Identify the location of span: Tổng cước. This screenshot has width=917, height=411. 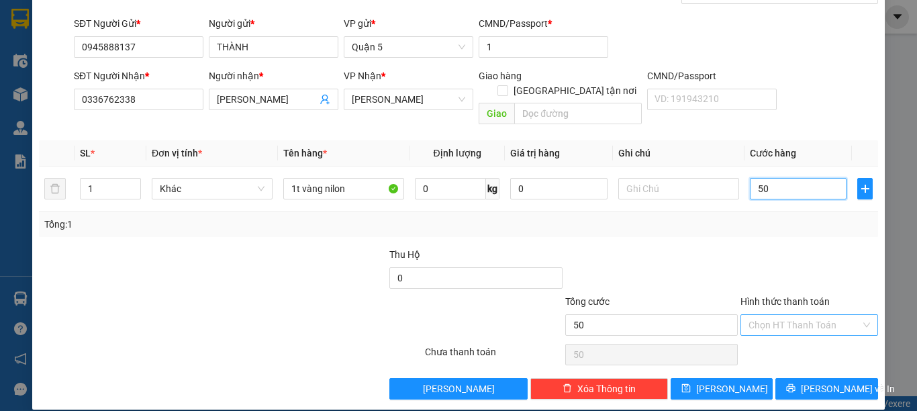
(588, 302).